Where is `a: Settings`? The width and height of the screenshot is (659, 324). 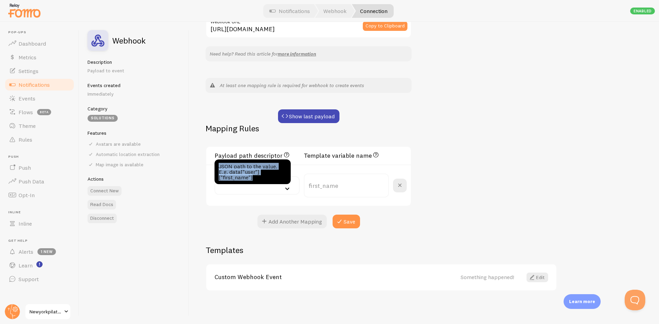
a: Settings is located at coordinates (39, 71).